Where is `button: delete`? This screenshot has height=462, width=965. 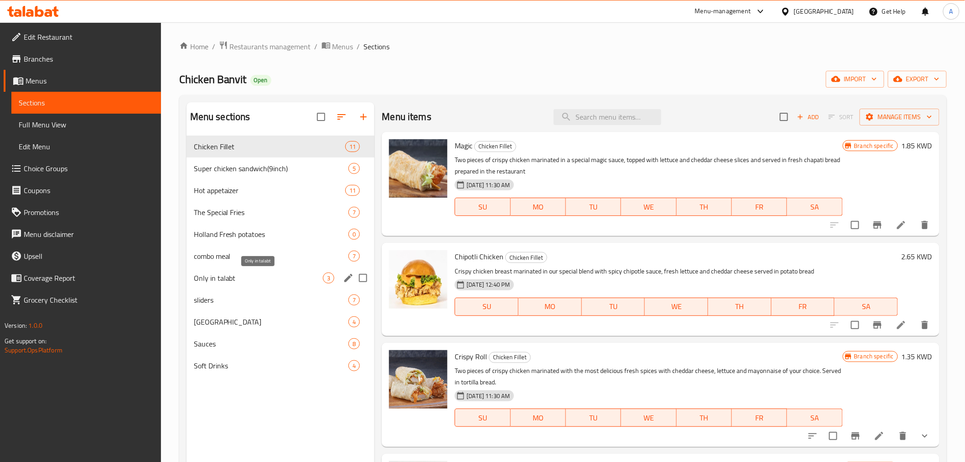 button: delete is located at coordinates (925, 325).